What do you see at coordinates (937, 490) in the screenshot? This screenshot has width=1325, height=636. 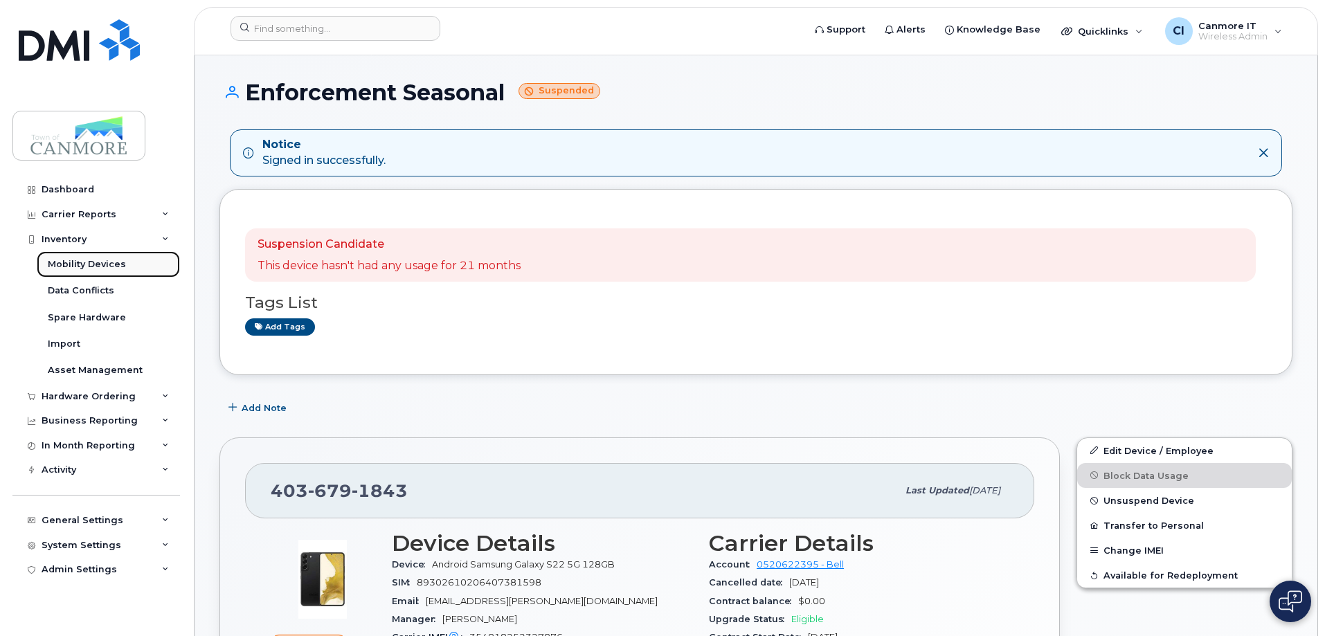 I see `span: Last updated` at bounding box center [937, 490].